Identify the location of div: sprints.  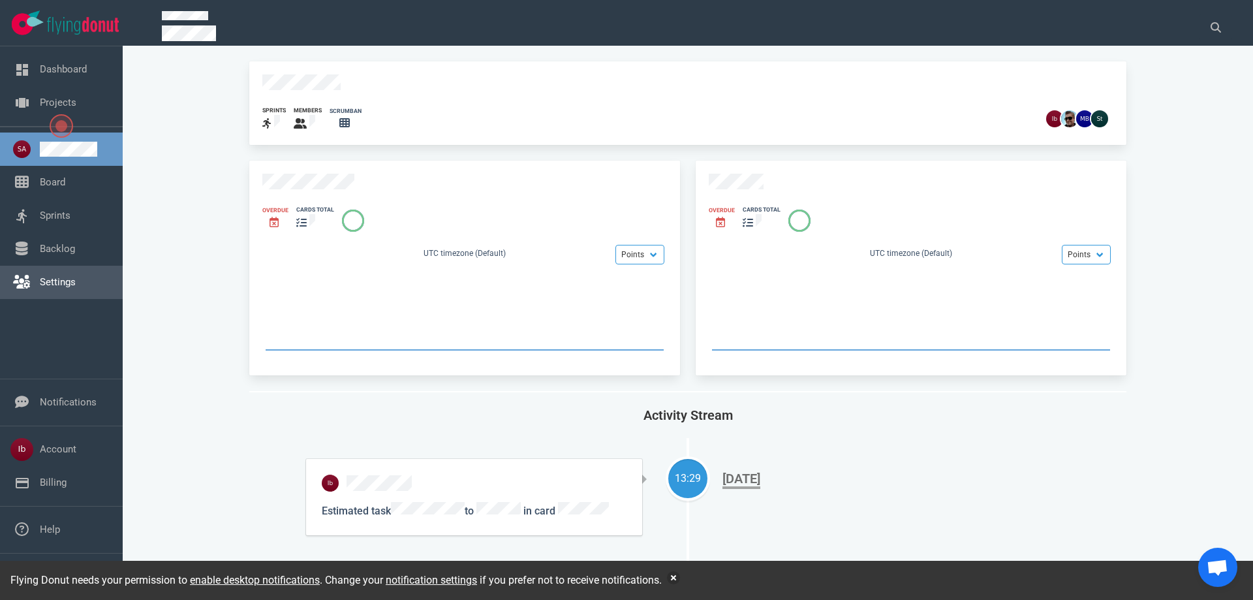
(274, 110).